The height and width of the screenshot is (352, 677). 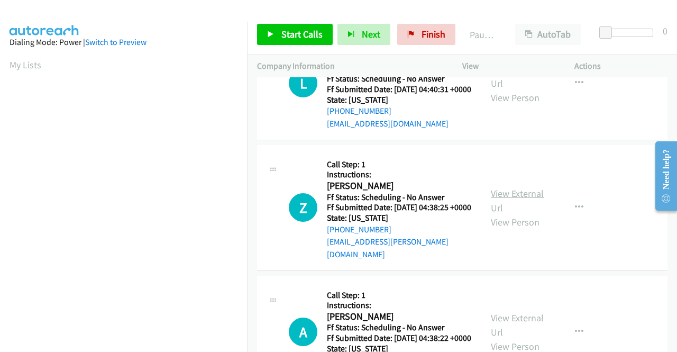 I want to click on div: Open Resource Center, so click(x=19, y=42).